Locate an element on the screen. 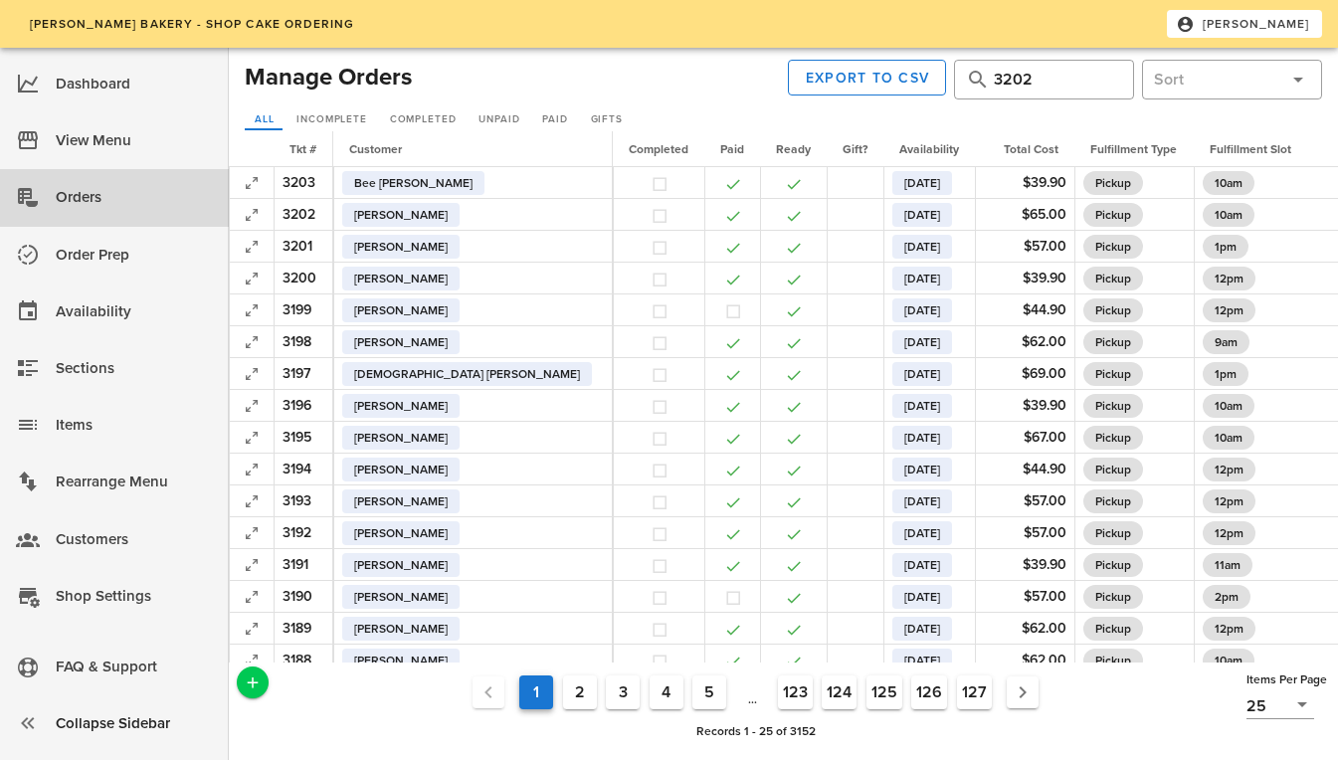  span: 12pm is located at coordinates (1228, 501).